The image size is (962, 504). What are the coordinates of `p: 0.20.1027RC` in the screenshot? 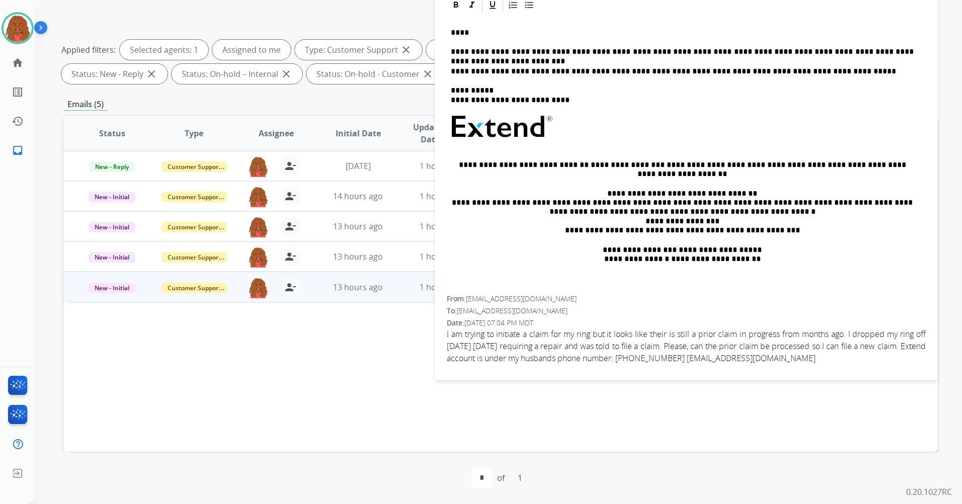 It's located at (929, 492).